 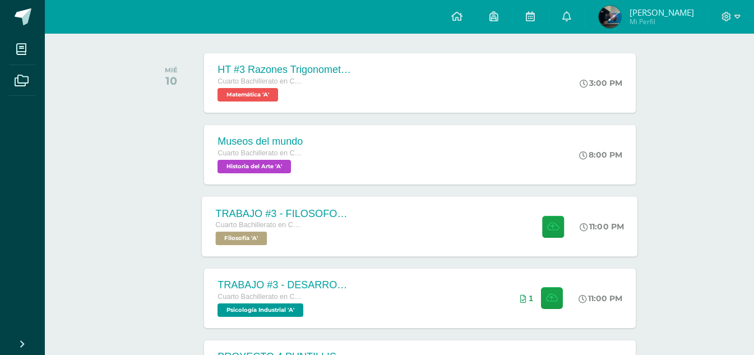 I want to click on span: Filosofía 'A', so click(x=242, y=238).